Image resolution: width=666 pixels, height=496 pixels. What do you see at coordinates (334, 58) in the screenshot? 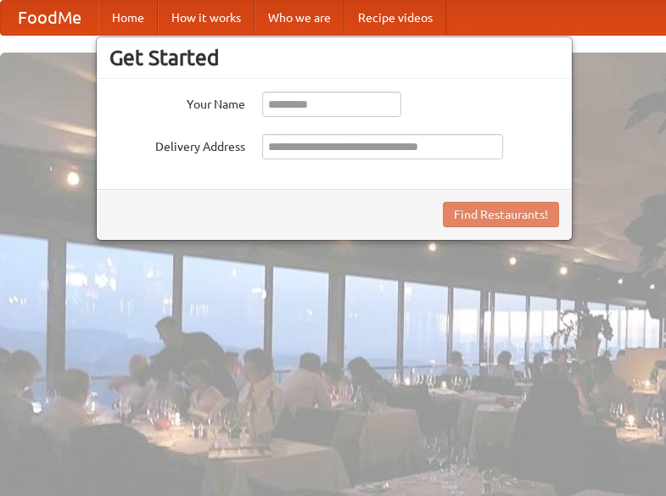
I see `h3: Get Started` at bounding box center [334, 58].